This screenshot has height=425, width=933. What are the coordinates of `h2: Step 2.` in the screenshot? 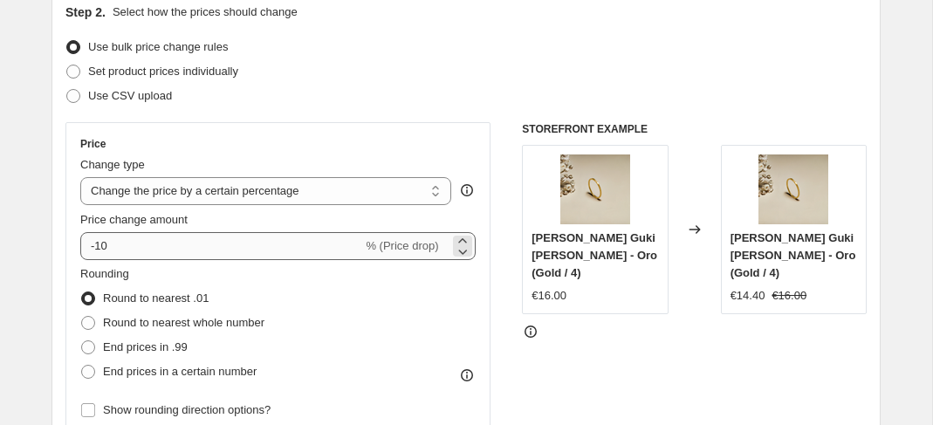 It's located at (86, 12).